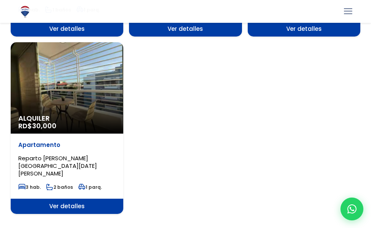 The width and height of the screenshot is (371, 228). What do you see at coordinates (90, 187) in the screenshot?
I see `span: 1 parq.` at bounding box center [90, 187].